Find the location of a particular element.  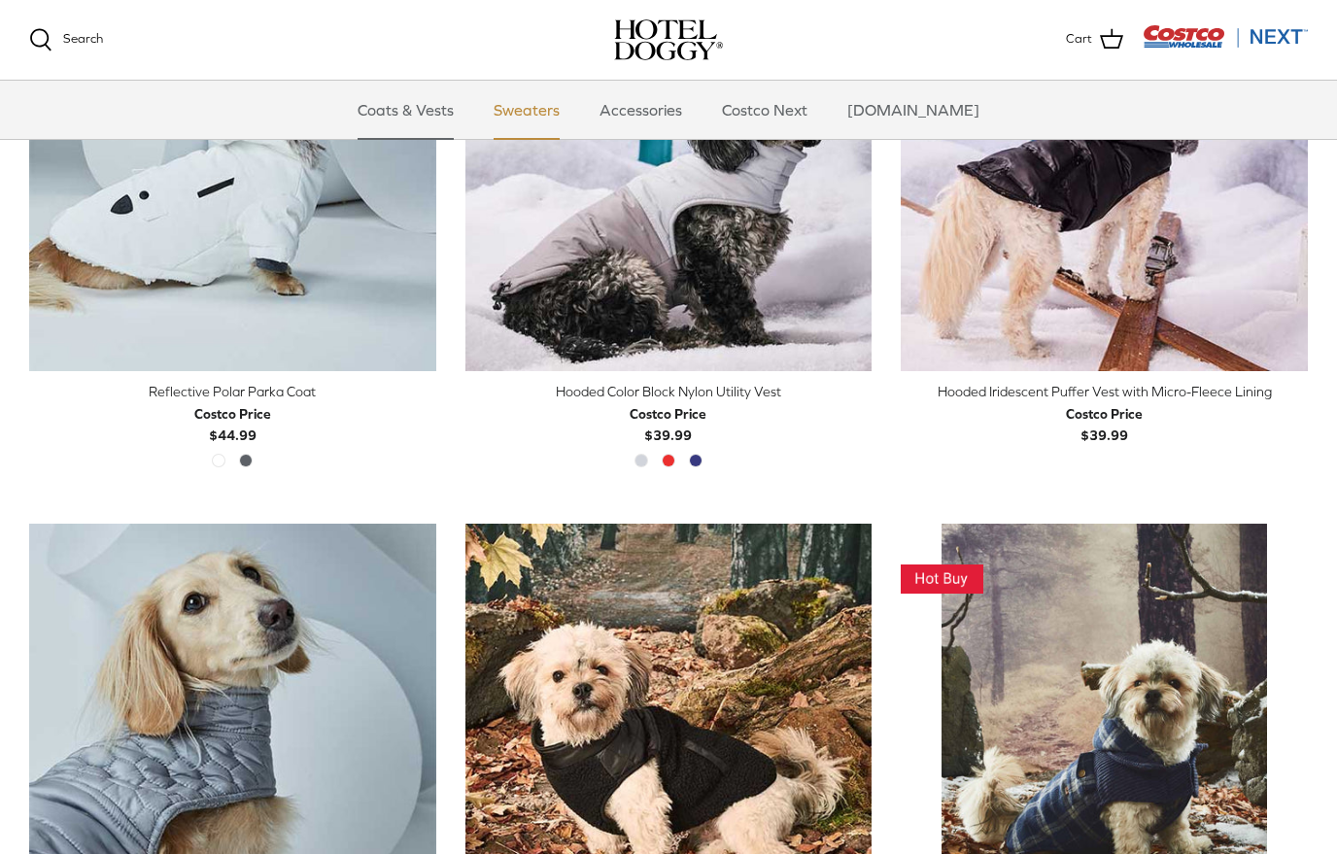

a: Visit Costco Next is located at coordinates (1225, 44).